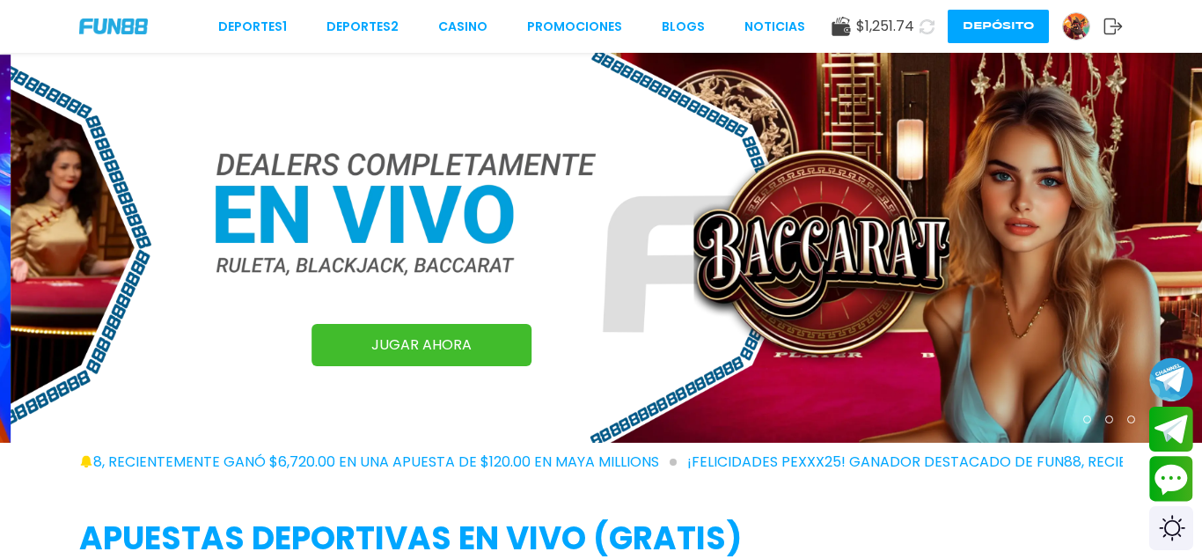 Image resolution: width=1202 pixels, height=559 pixels. Describe the element at coordinates (421, 345) in the screenshot. I see `a: JUGAR AHORA` at that location.